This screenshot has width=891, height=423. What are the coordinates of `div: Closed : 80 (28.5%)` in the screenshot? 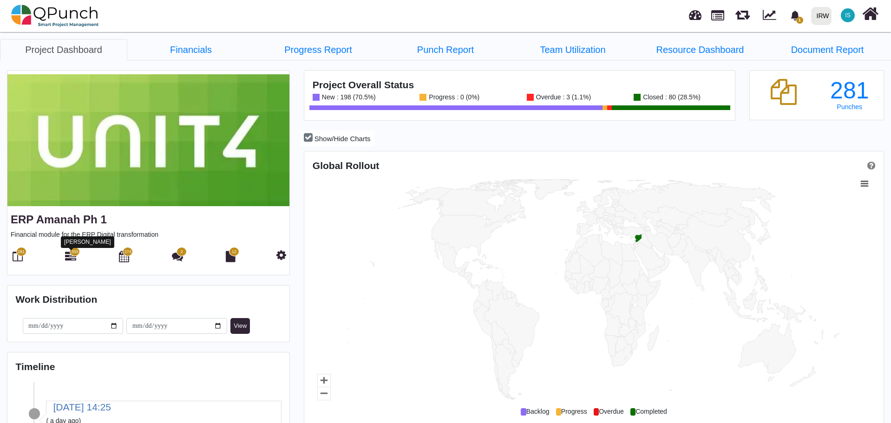 It's located at (671, 97).